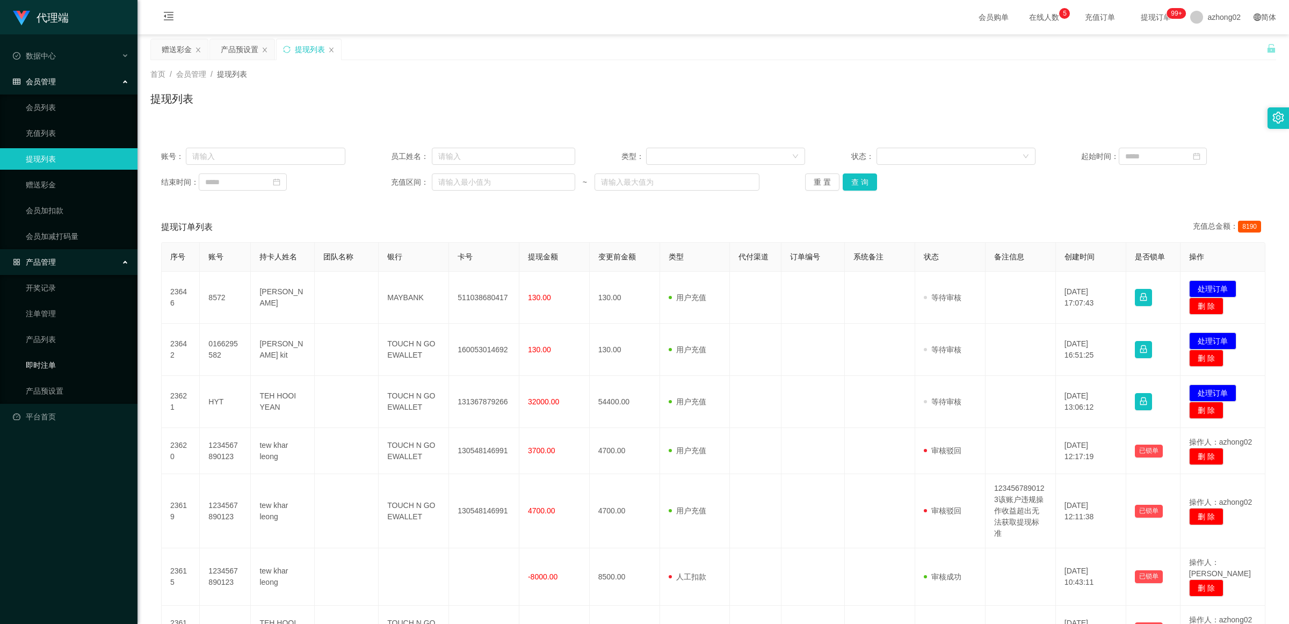 The width and height of the screenshot is (1289, 624). What do you see at coordinates (1044, 17) in the screenshot?
I see `span: 在线人数` at bounding box center [1044, 17].